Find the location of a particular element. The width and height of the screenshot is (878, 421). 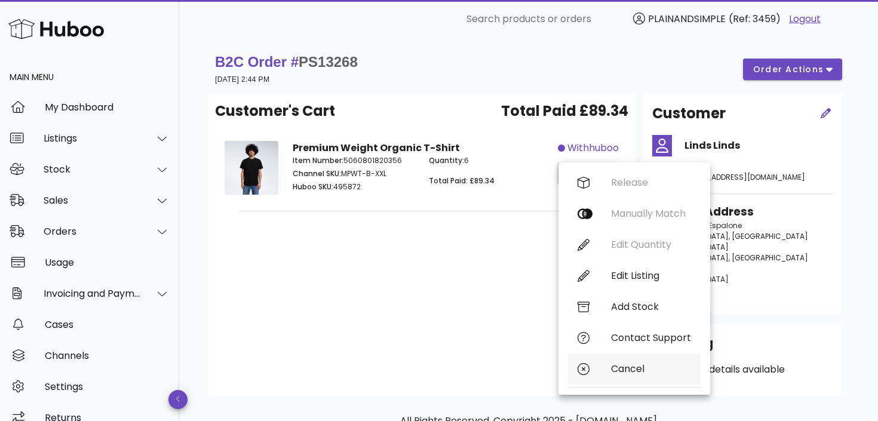

strong: Premium Weight Organic T-Shirt is located at coordinates (376, 148).